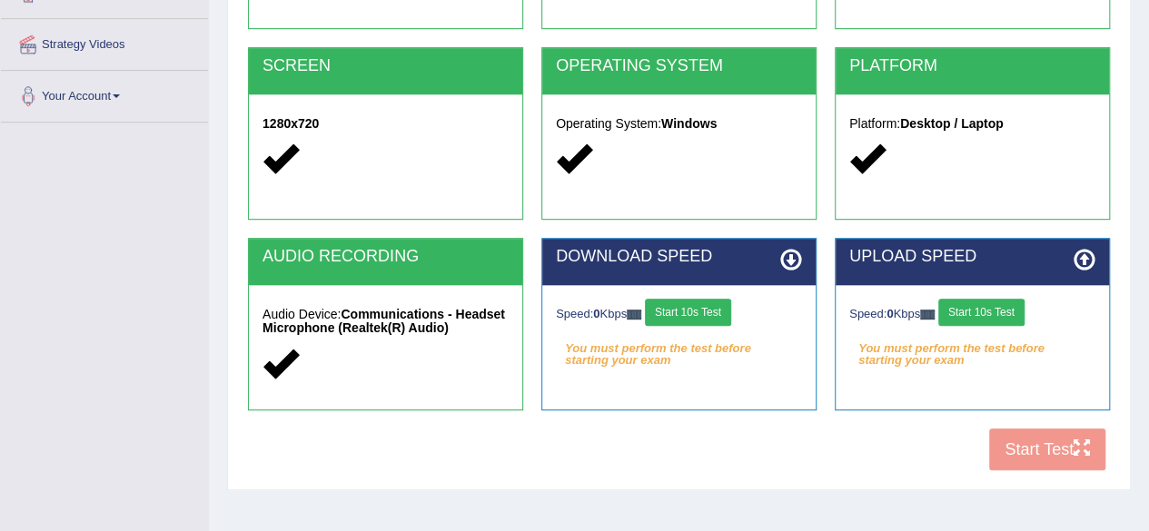 The image size is (1149, 531). I want to click on h2: SCREEN, so click(385, 66).